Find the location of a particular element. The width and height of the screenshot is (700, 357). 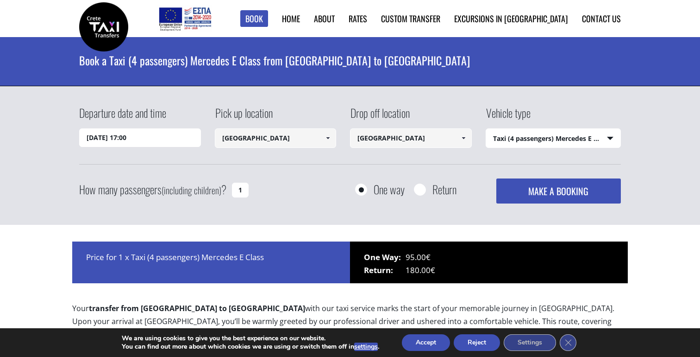

button: MAKE A BOOKING is located at coordinates (558, 191).